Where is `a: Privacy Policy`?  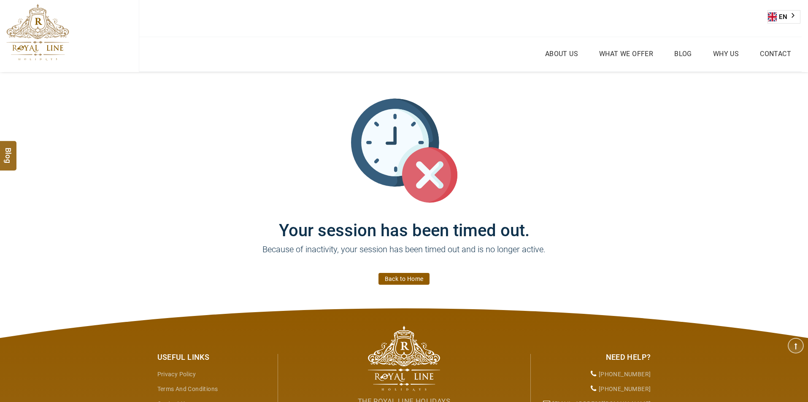
a: Privacy Policy is located at coordinates (177, 374).